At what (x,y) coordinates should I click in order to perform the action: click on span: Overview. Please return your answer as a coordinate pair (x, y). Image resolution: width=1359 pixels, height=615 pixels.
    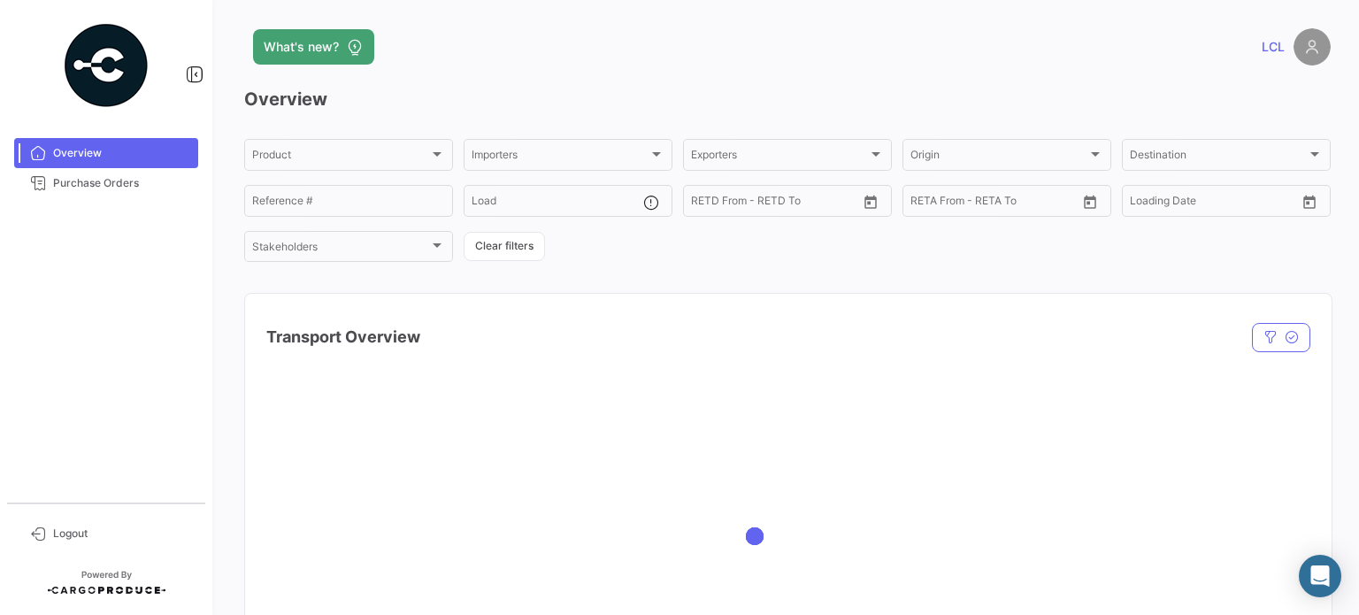
    Looking at the image, I should click on (122, 153).